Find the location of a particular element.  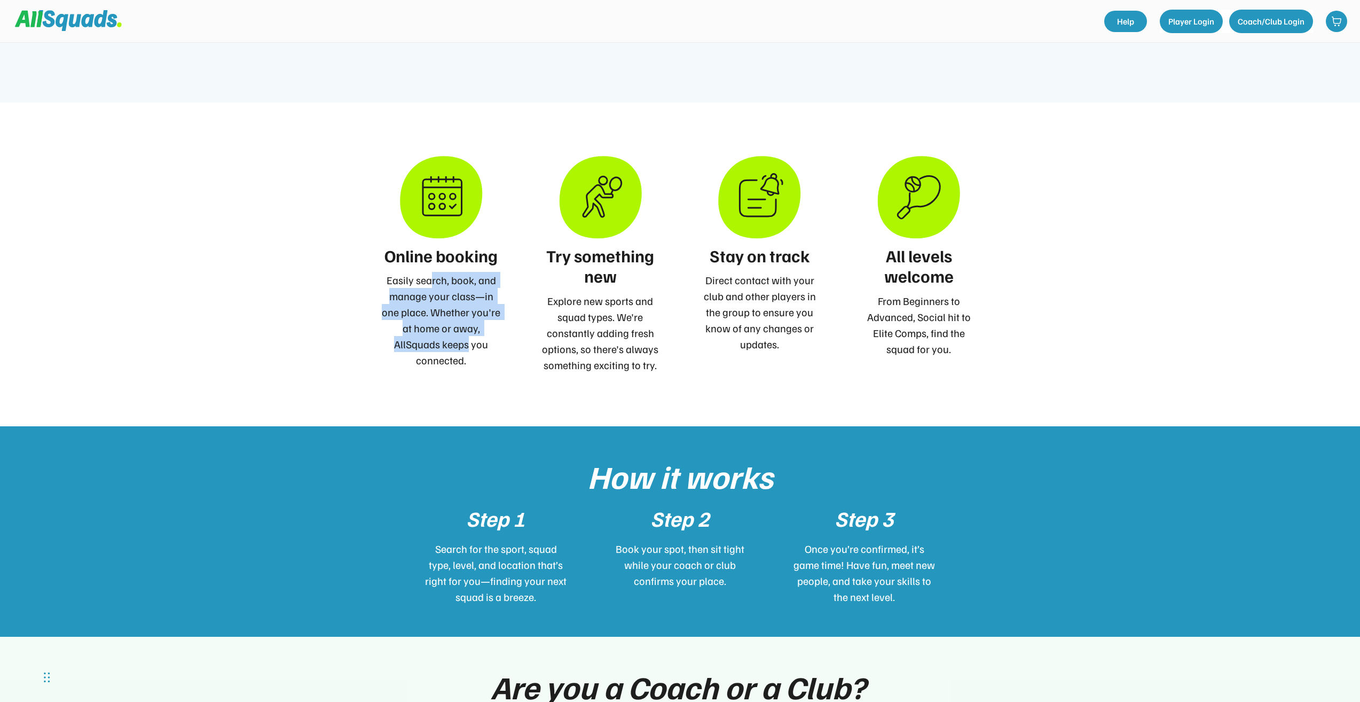

div: Easily search, book, and manage your class—in one place. Whether you're at home or away, AllSquad... is located at coordinates (441, 320).